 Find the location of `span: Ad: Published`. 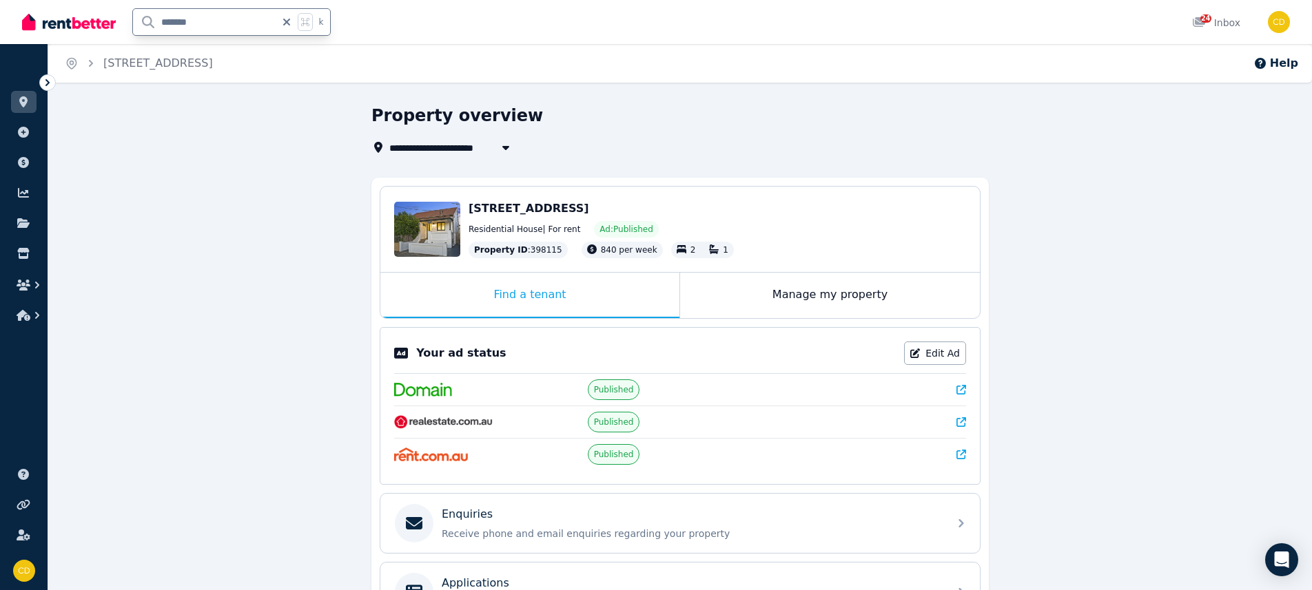

span: Ad: Published is located at coordinates (626, 229).